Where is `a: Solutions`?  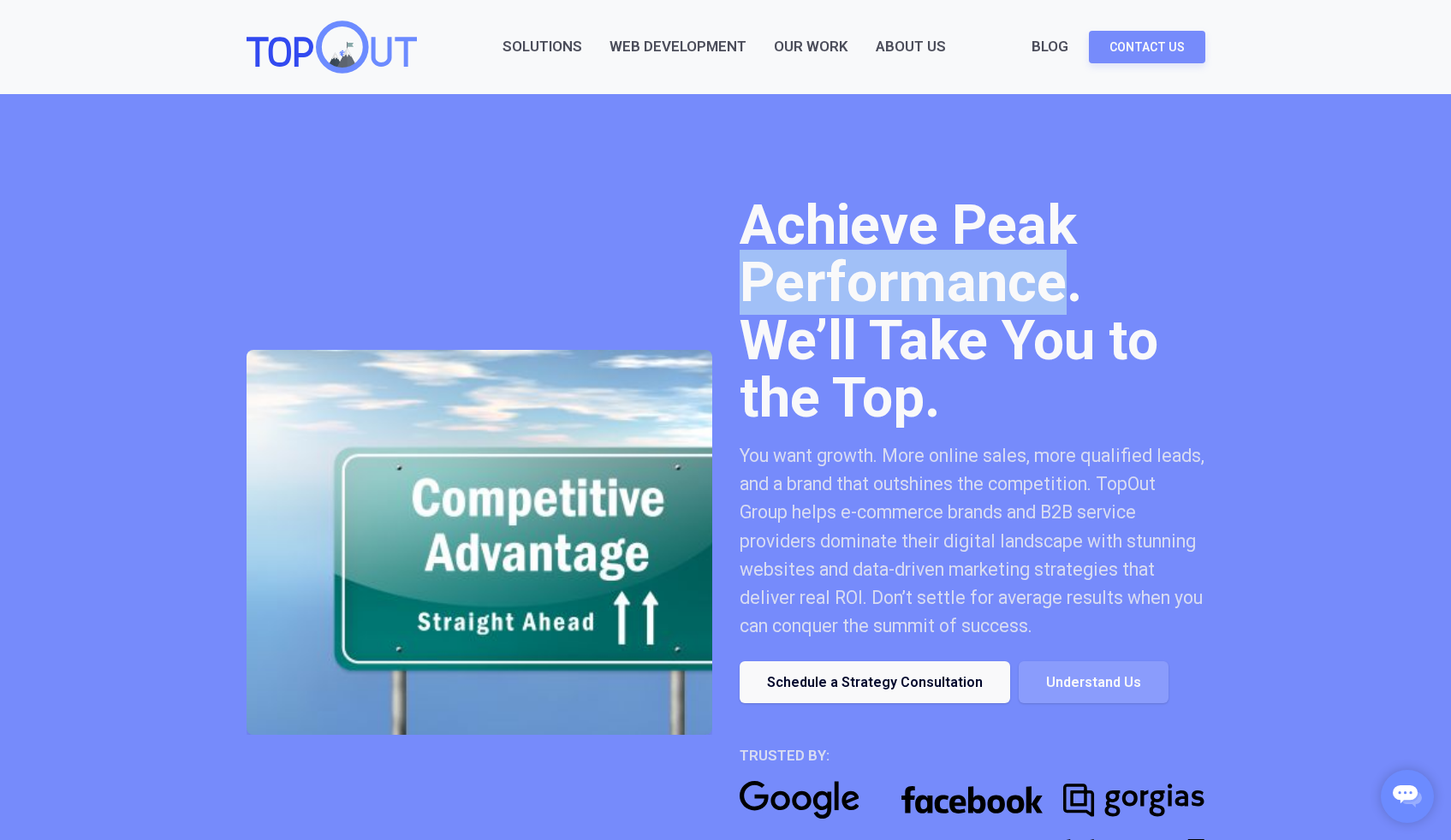
a: Solutions is located at coordinates (542, 47).